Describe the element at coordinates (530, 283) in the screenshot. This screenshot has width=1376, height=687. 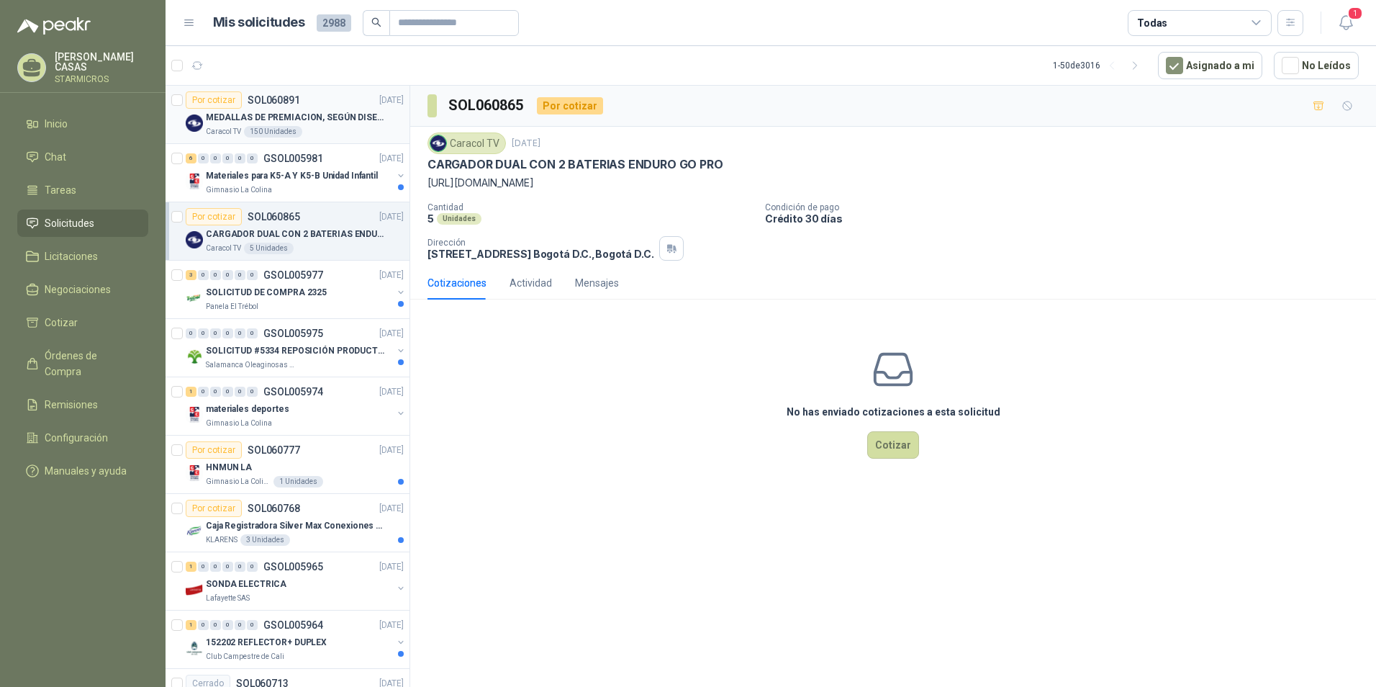
I see `div: Actividad` at that location.